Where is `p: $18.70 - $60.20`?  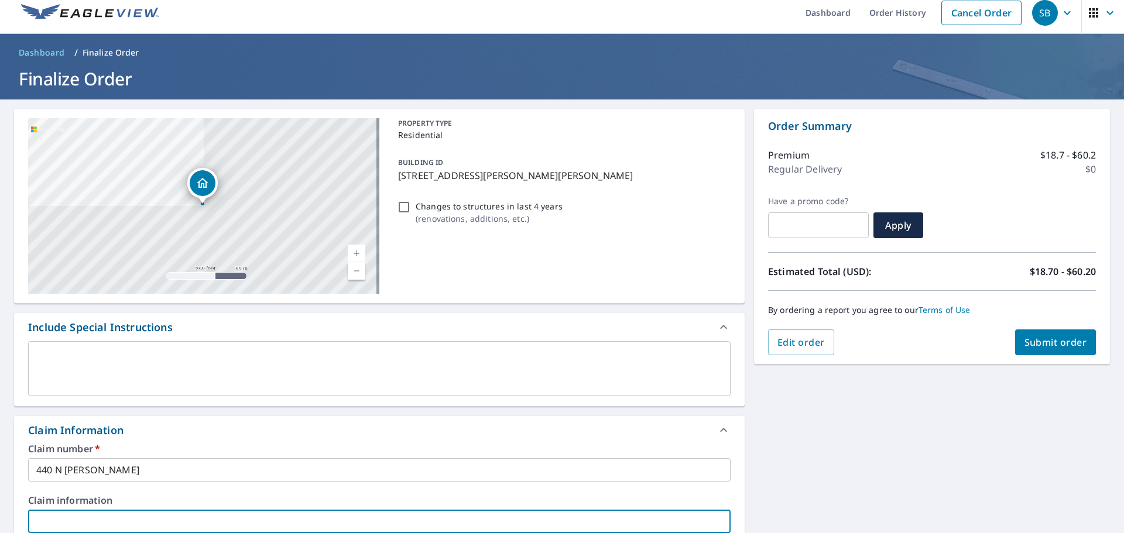 p: $18.70 - $60.20 is located at coordinates (1062, 272).